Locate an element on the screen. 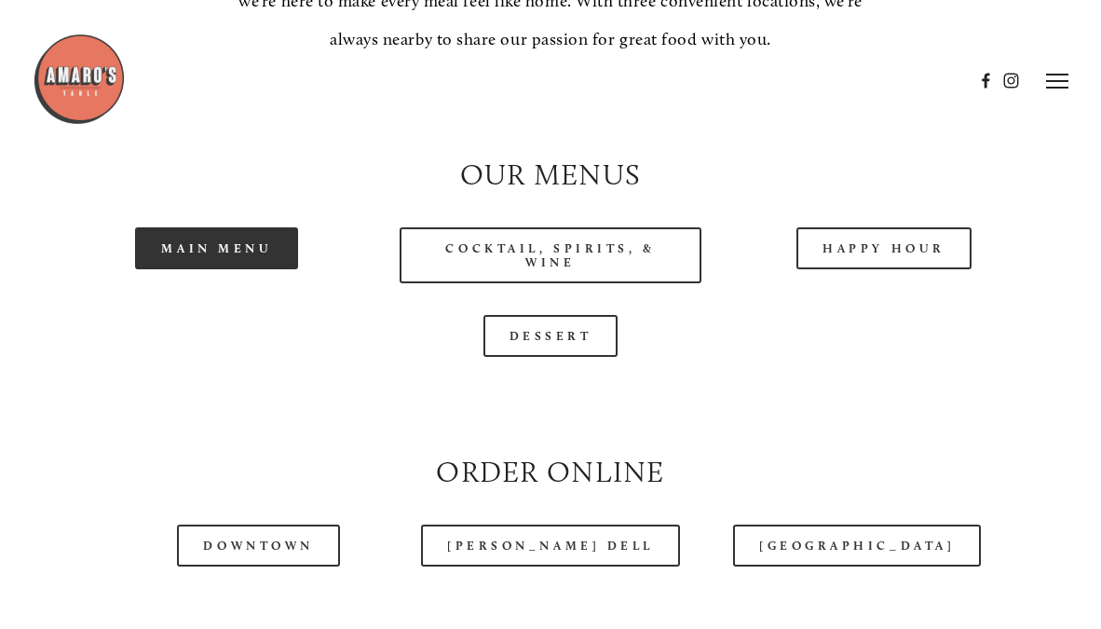 Image resolution: width=1101 pixels, height=629 pixels. h2: Our Menus is located at coordinates (551, 175).